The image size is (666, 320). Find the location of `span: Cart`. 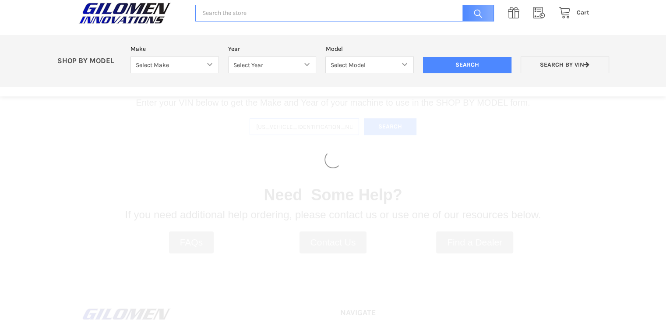

span: Cart is located at coordinates (583, 12).